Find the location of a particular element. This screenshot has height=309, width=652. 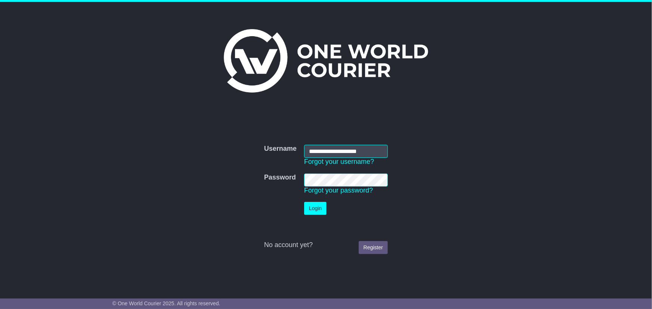

div: No account yet? is located at coordinates (326, 246).